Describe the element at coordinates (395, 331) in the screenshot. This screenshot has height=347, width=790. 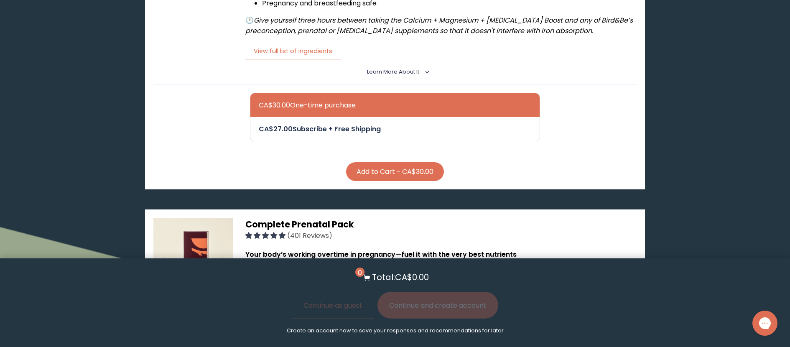
I see `p: Create an account now to save your responses and recommendations for later` at that location.